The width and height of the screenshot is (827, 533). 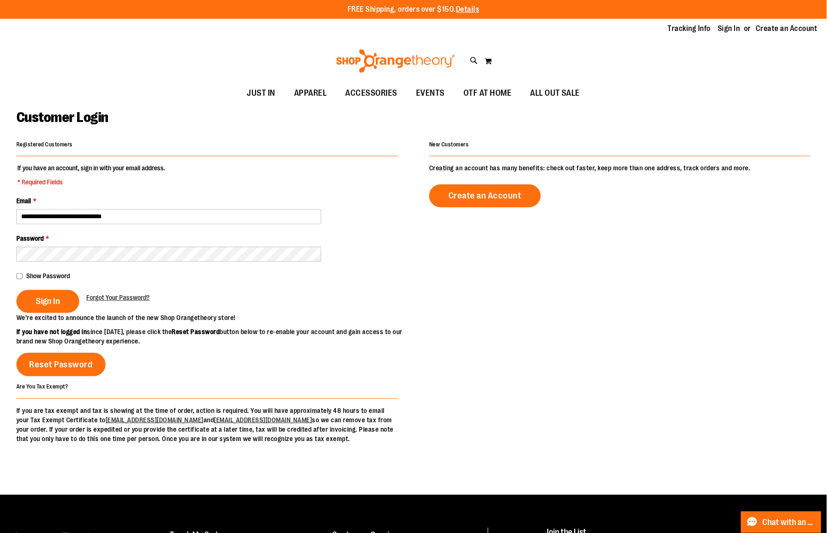 What do you see at coordinates (413, 9) in the screenshot?
I see `p: FREE Shipping, orders over $150.` at bounding box center [413, 9].